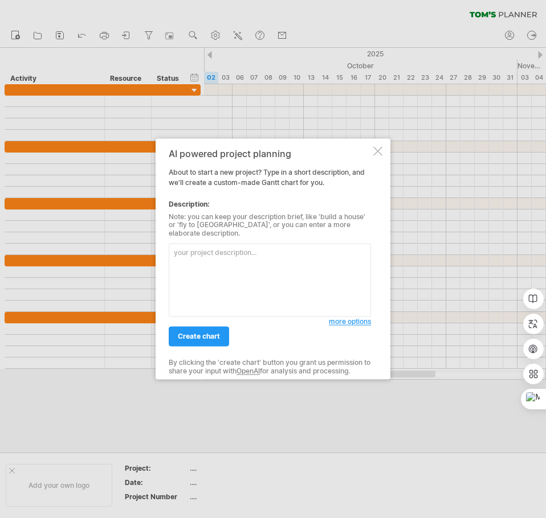 The height and width of the screenshot is (518, 546). What do you see at coordinates (199, 337) in the screenshot?
I see `span: create chart` at bounding box center [199, 337].